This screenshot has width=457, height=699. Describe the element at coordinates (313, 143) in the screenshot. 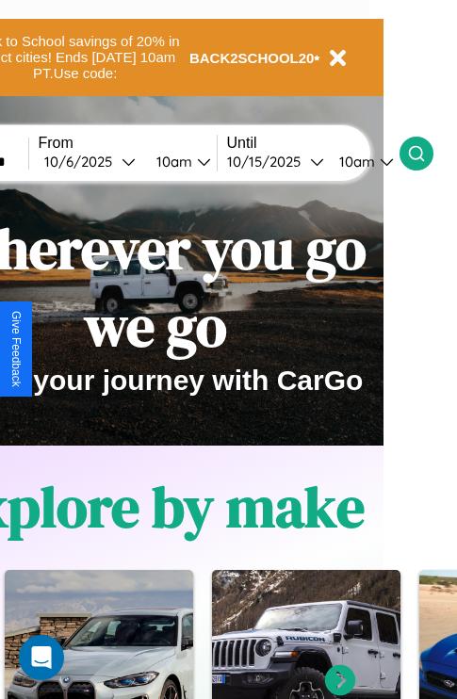

I see `label: Until` at that location.